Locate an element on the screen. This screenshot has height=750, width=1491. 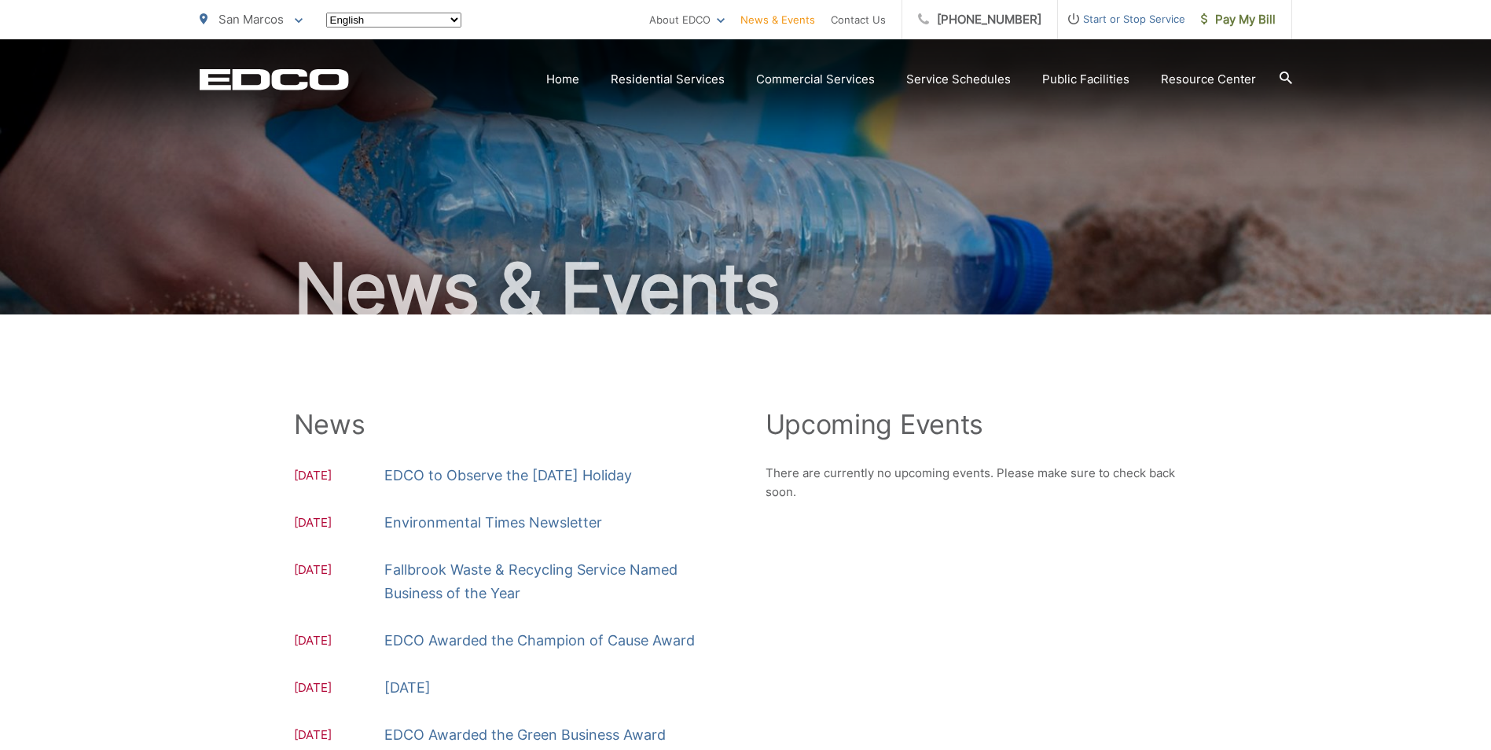
a: EDCD logo. Return to the homepage. is located at coordinates (274, 79).